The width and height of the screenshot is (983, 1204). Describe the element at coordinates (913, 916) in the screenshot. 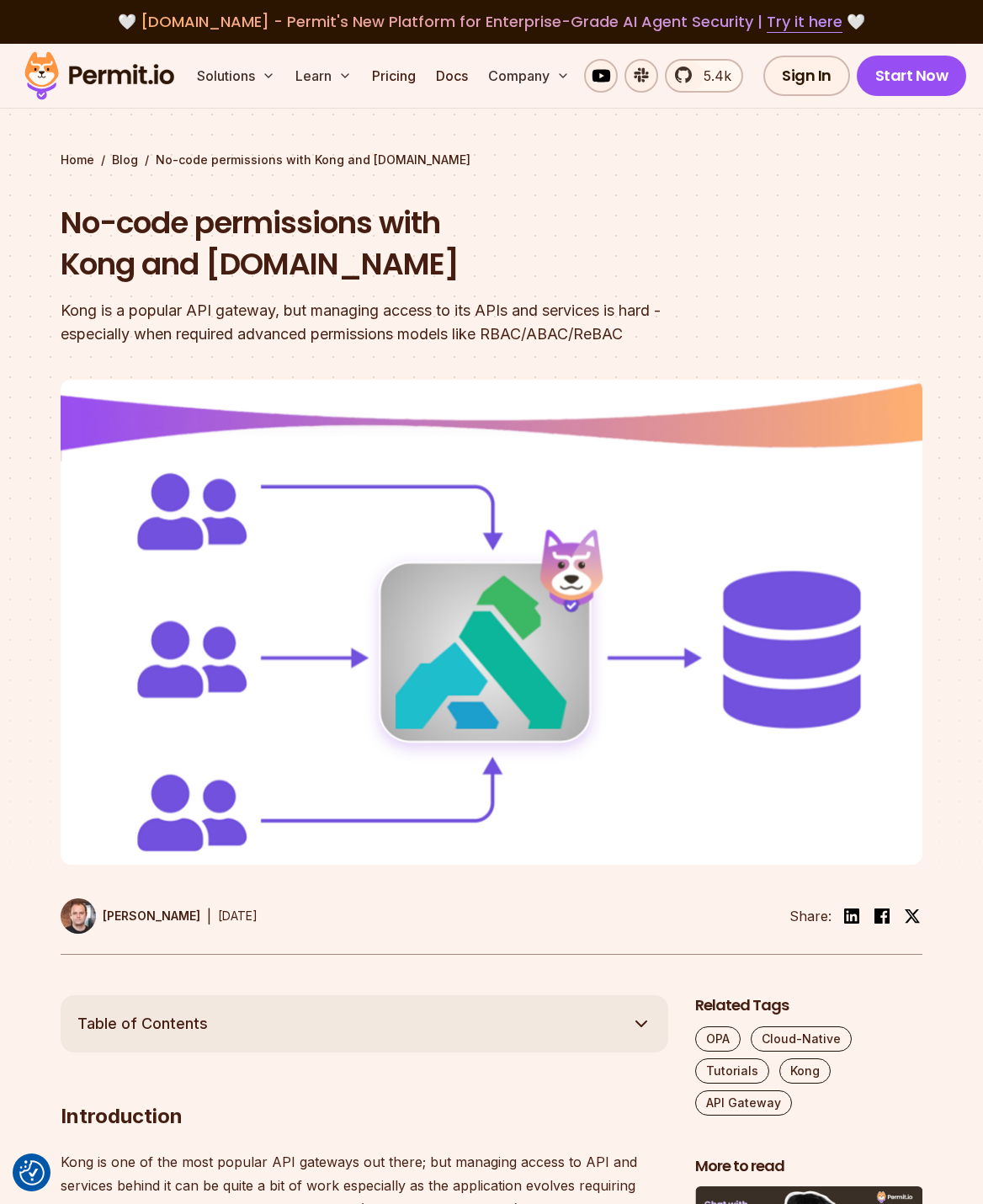

I see `img: twitter` at that location.